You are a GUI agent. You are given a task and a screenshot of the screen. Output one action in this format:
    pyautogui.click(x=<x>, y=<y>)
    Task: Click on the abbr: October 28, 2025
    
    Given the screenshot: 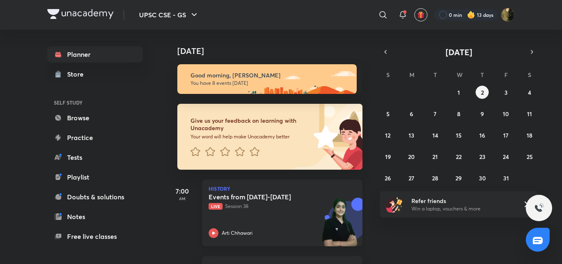 What is the action you would take?
    pyautogui.click(x=435, y=178)
    